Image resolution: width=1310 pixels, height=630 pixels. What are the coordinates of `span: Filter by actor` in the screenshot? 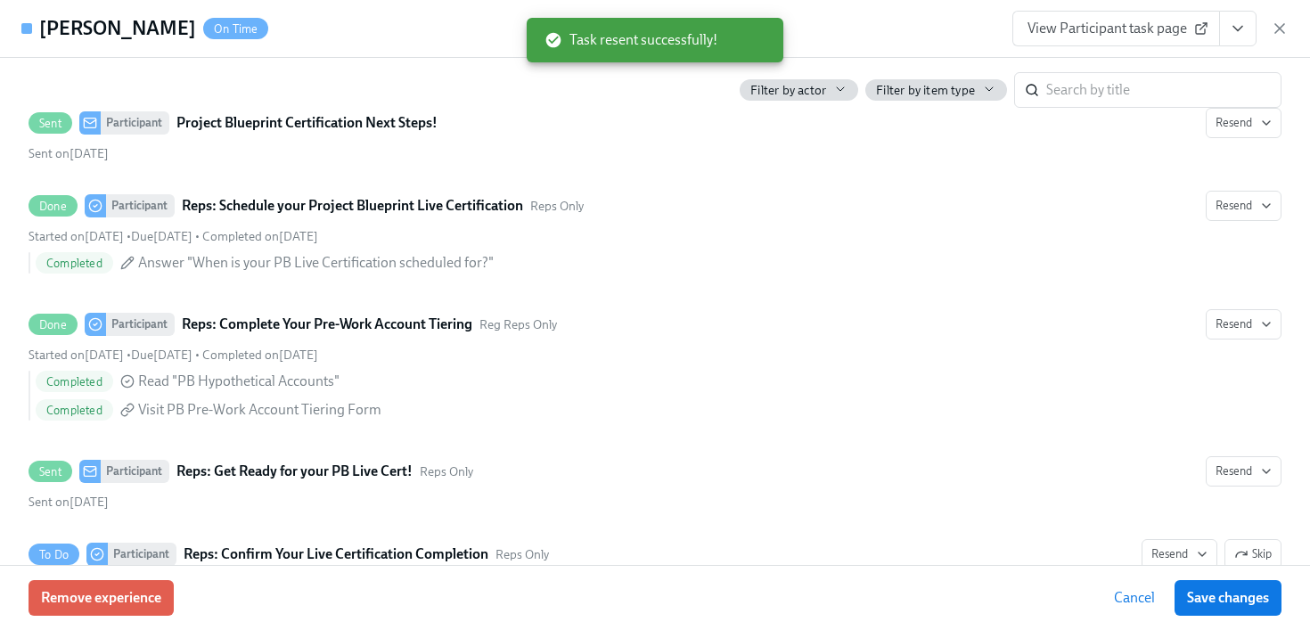 It's located at (788, 90).